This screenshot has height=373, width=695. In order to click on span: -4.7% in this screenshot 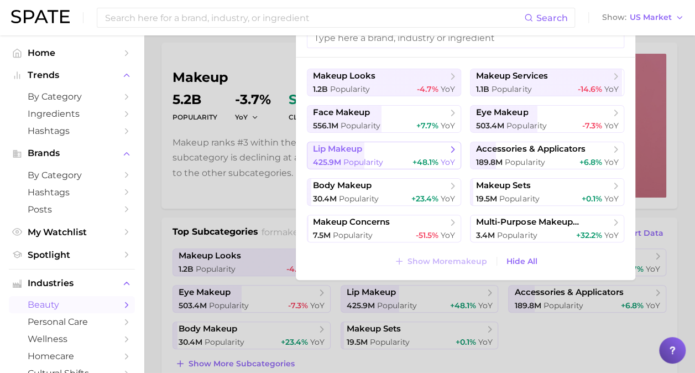, I will do `click(427, 89)`.